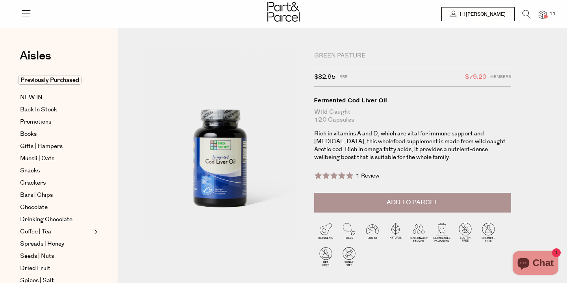  I want to click on span: Snacks, so click(30, 171).